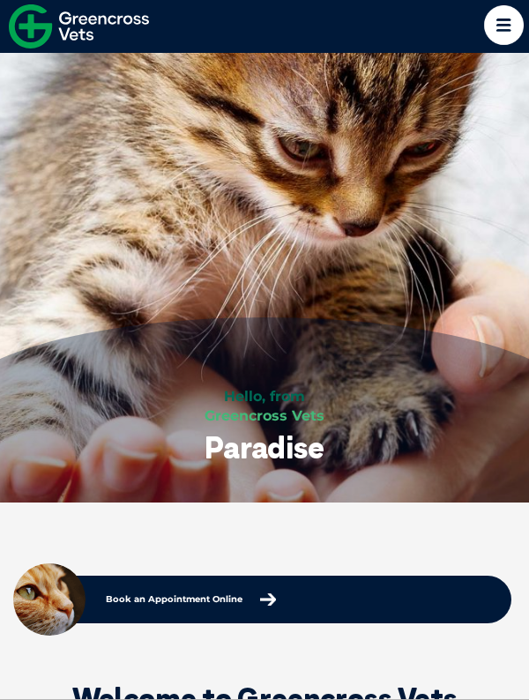  I want to click on a: Book an Appointment Online, so click(191, 600).